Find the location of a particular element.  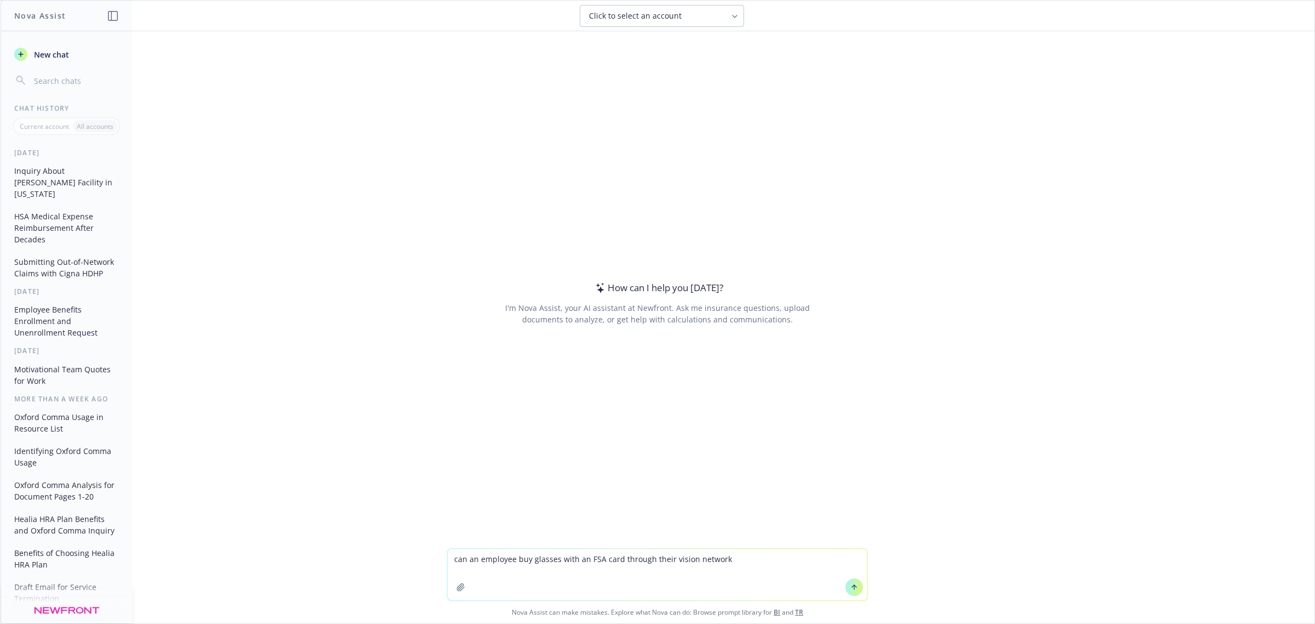

button: Employee Benefits Enrollment and Unenrollment Request is located at coordinates (66, 321).